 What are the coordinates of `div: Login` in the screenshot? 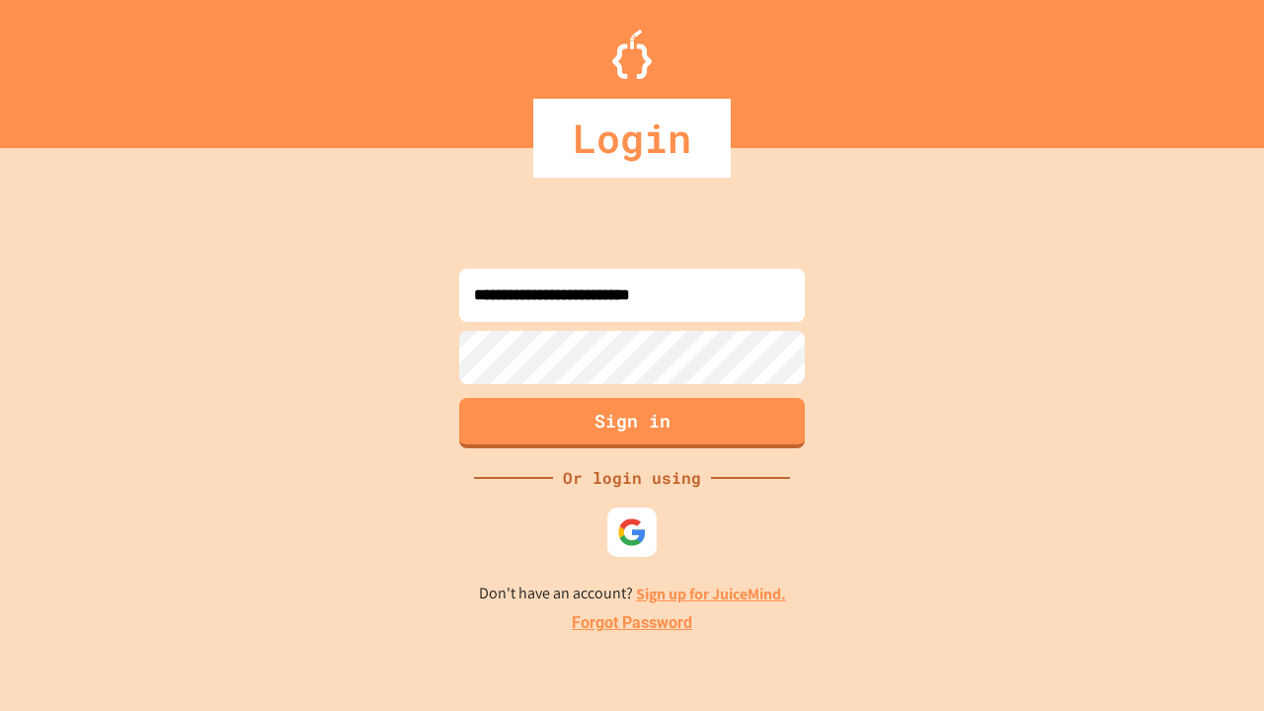 It's located at (632, 138).